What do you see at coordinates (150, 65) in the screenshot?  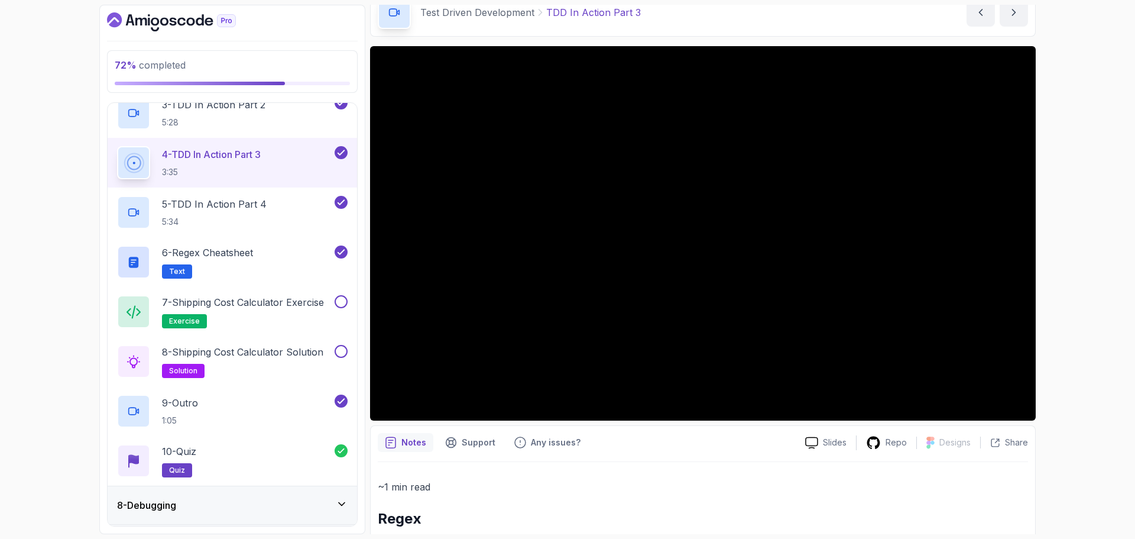 I see `span: completed` at bounding box center [150, 65].